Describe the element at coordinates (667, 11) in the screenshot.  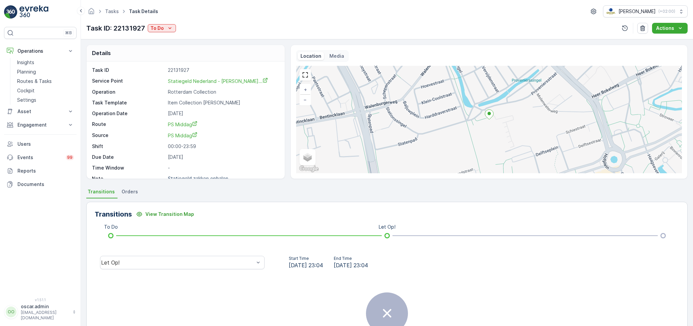
I see `p: ( +02:00 )` at that location.